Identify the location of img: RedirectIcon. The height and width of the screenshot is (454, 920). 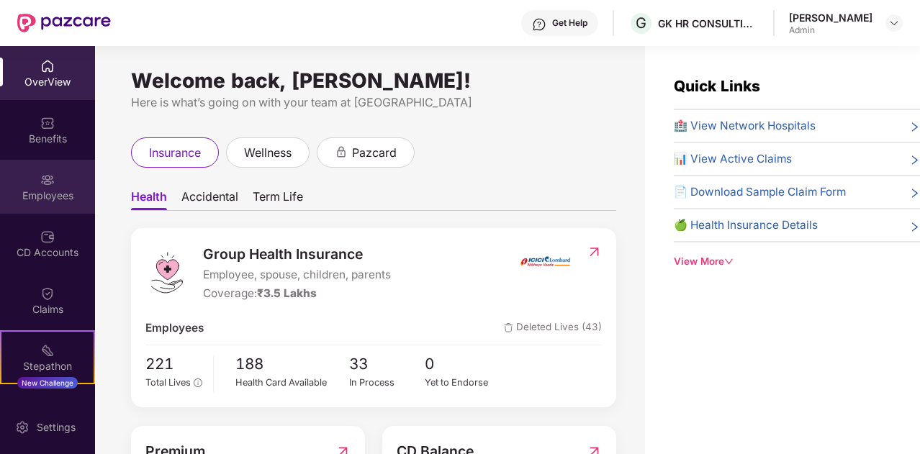
(594, 252).